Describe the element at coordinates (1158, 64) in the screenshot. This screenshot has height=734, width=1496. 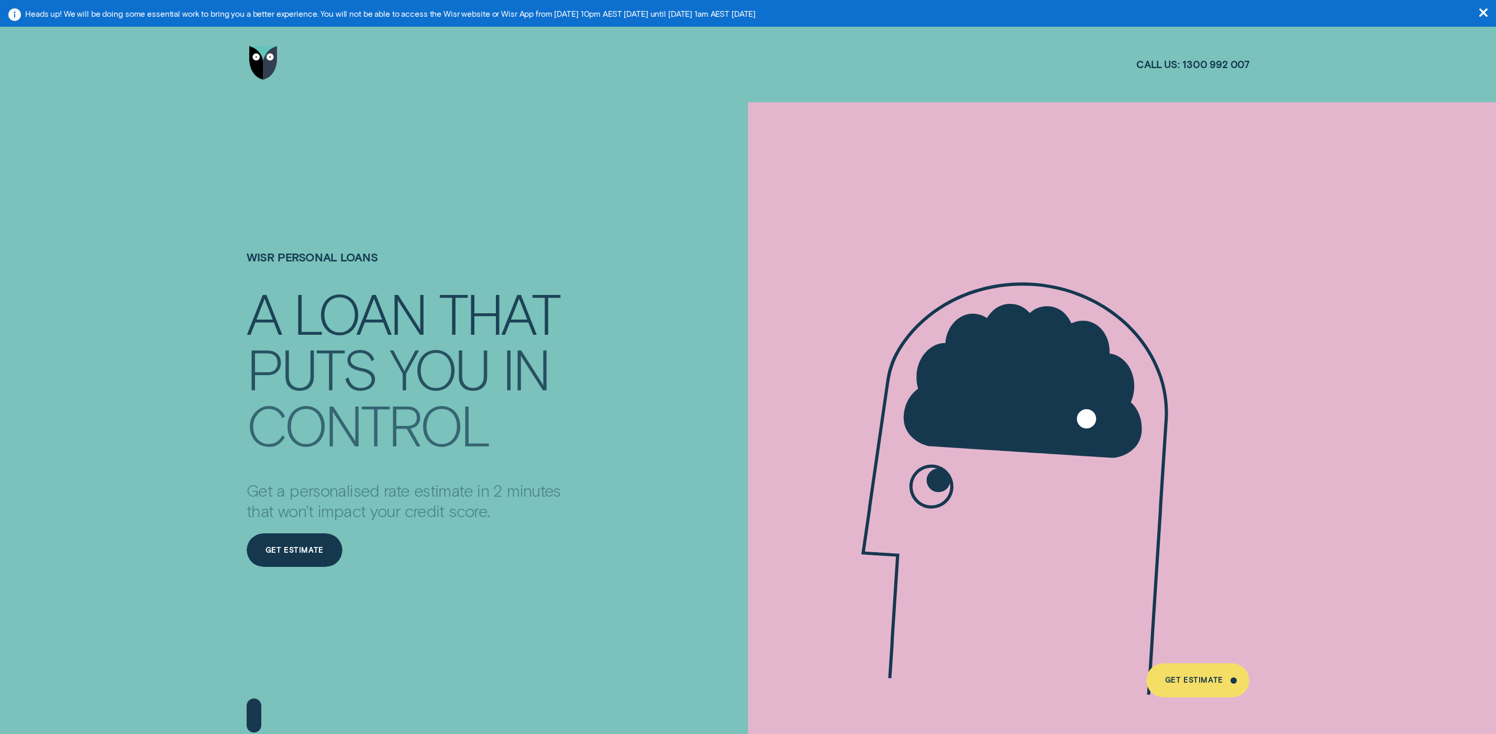
I see `span: Call us:` at that location.